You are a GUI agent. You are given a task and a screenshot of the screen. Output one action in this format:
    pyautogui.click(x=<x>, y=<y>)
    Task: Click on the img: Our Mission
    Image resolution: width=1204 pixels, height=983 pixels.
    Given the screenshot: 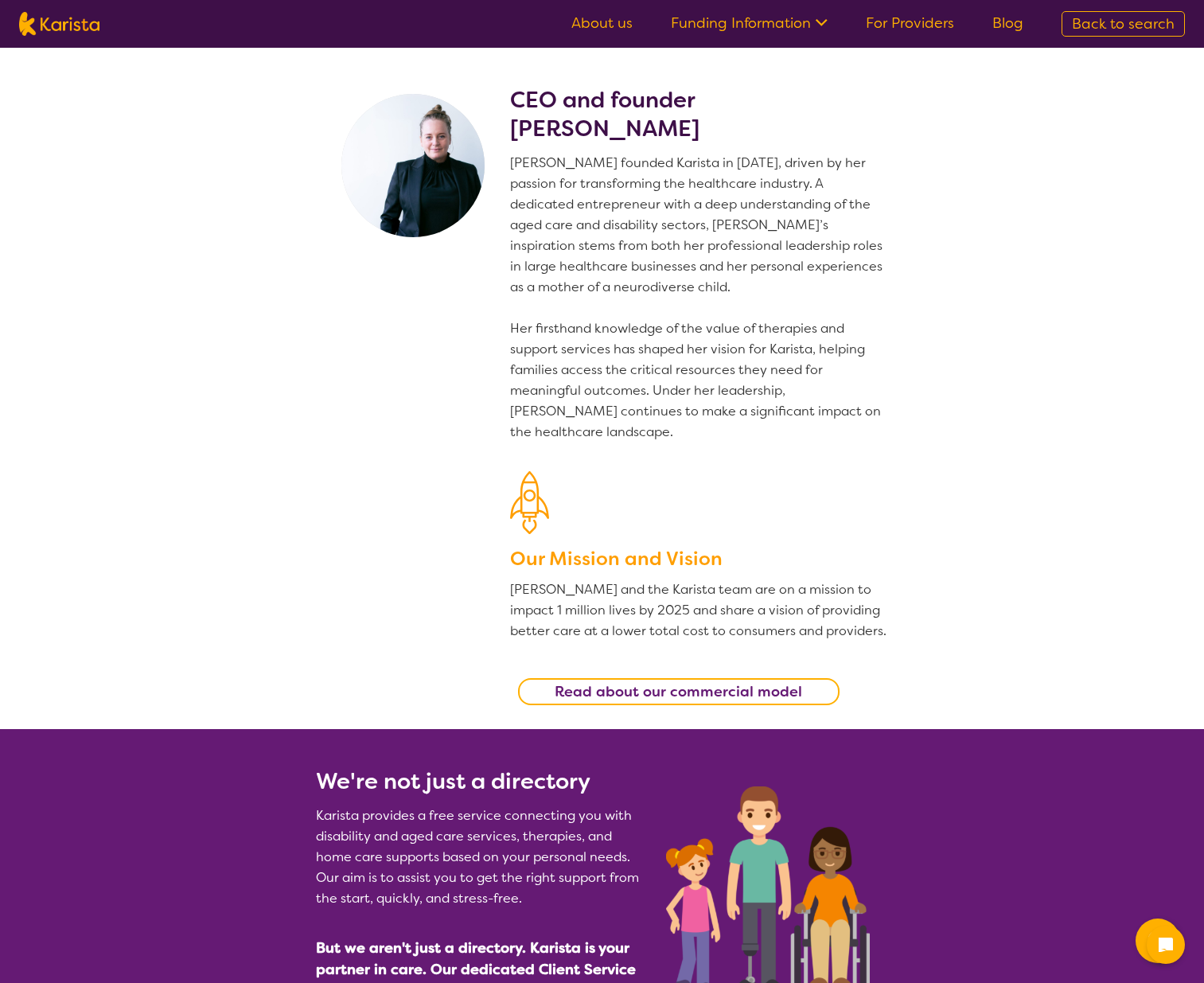 What is the action you would take?
    pyautogui.click(x=530, y=502)
    